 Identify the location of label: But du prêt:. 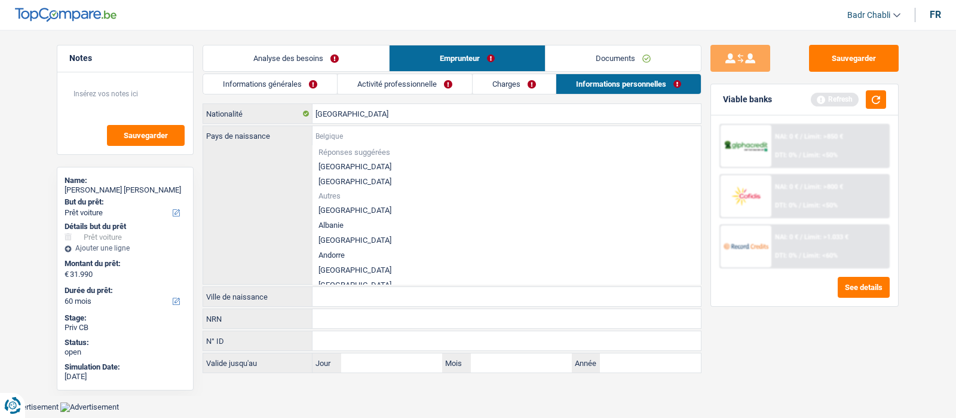
(124, 202).